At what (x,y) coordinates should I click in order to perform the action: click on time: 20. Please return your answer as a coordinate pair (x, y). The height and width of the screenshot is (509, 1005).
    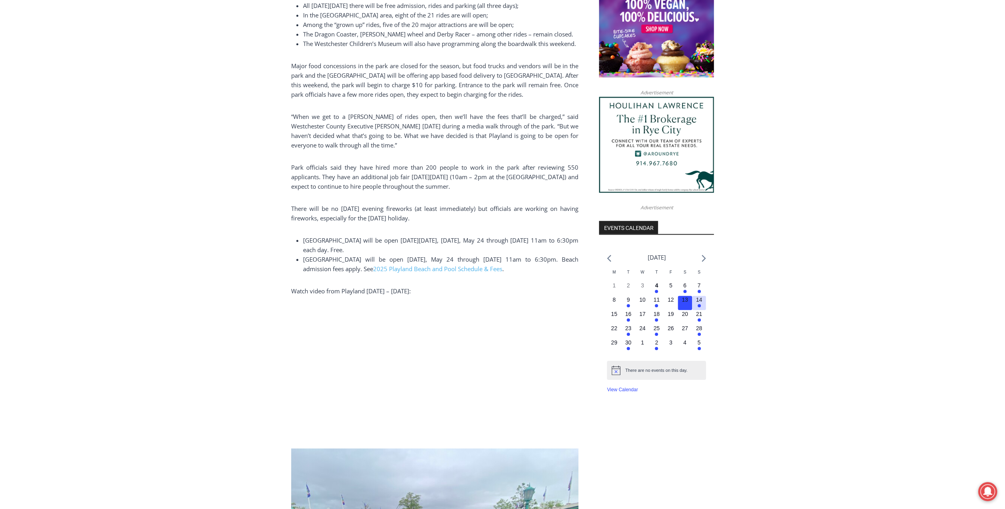
    Looking at the image, I should click on (685, 314).